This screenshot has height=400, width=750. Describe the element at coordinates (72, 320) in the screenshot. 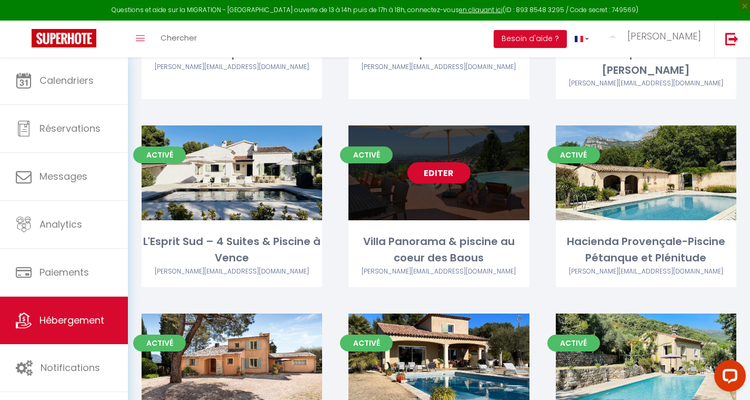

I see `span: Hébergement` at that location.